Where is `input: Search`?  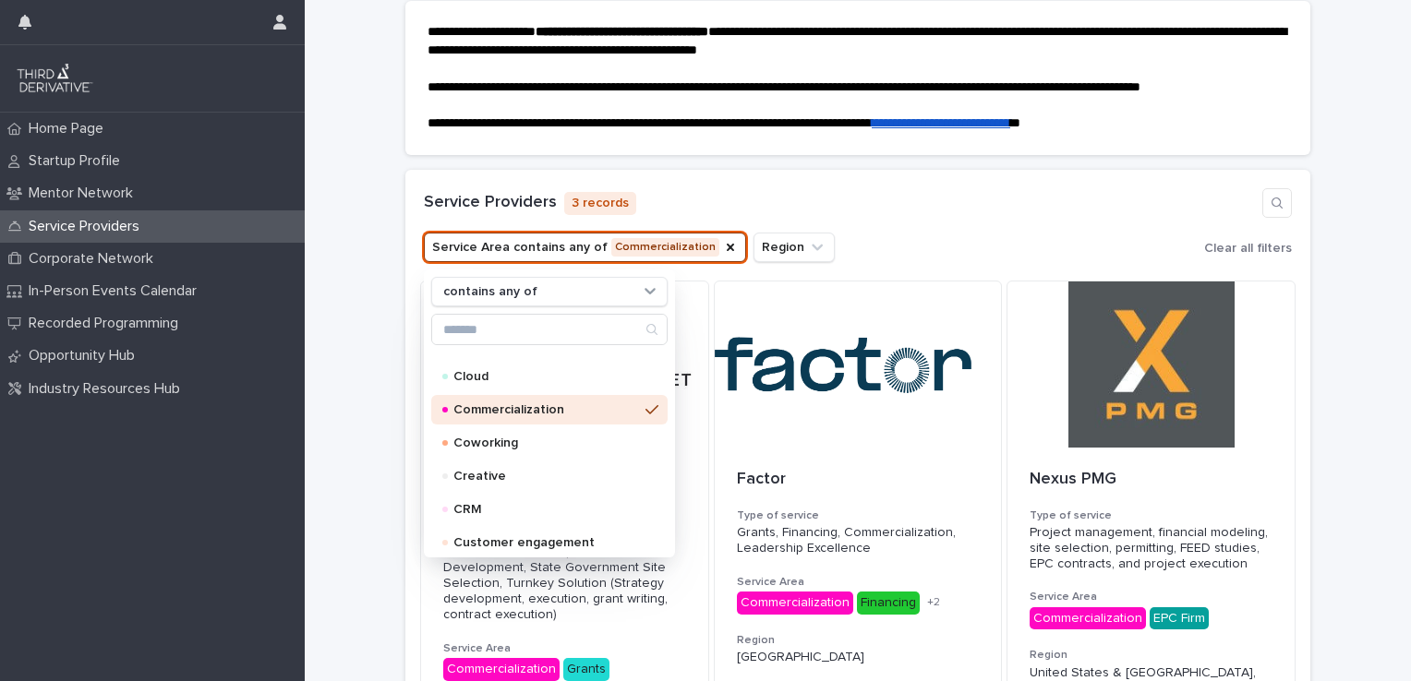 input: Search is located at coordinates (549, 330).